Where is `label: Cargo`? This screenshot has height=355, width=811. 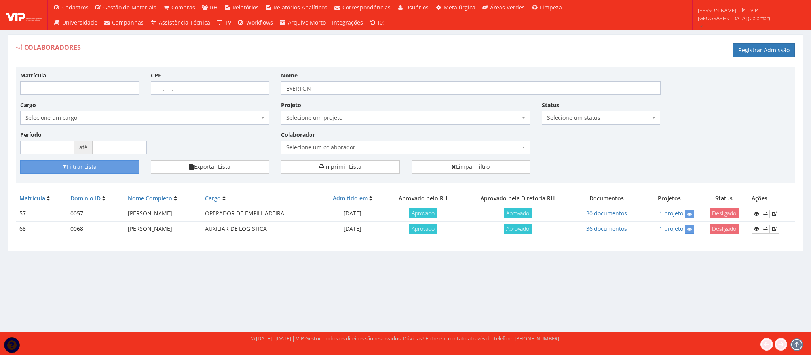 label: Cargo is located at coordinates (28, 105).